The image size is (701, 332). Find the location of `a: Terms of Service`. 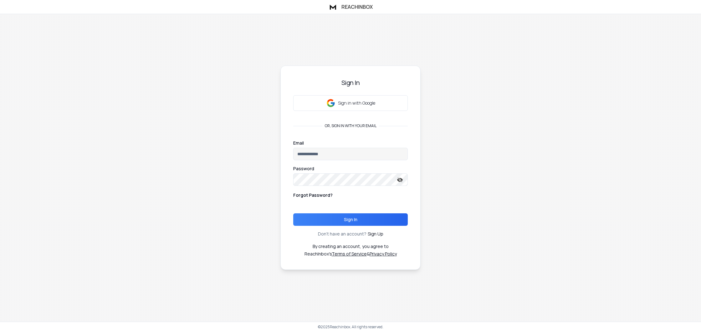

a: Terms of Service is located at coordinates (349, 254).